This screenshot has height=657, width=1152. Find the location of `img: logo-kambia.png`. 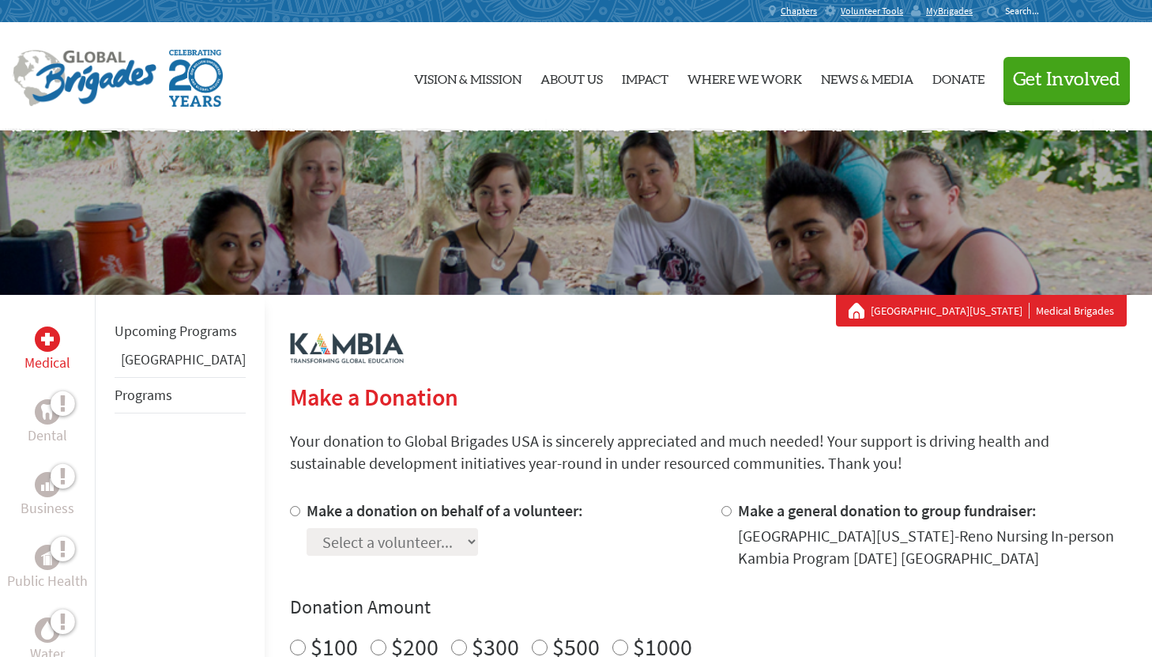

img: logo-kambia.png is located at coordinates (347, 348).